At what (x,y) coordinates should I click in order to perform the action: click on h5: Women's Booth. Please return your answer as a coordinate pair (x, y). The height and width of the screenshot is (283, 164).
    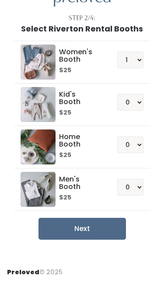
    Looking at the image, I should click on (77, 56).